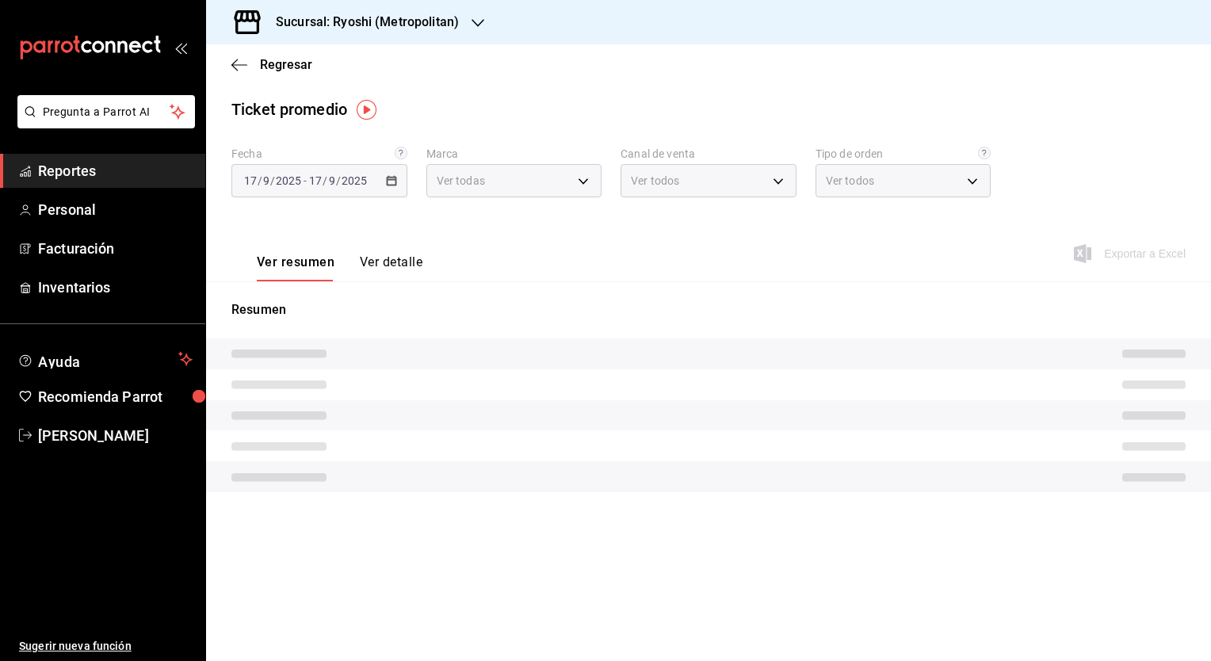  I want to click on span: Personal, so click(115, 209).